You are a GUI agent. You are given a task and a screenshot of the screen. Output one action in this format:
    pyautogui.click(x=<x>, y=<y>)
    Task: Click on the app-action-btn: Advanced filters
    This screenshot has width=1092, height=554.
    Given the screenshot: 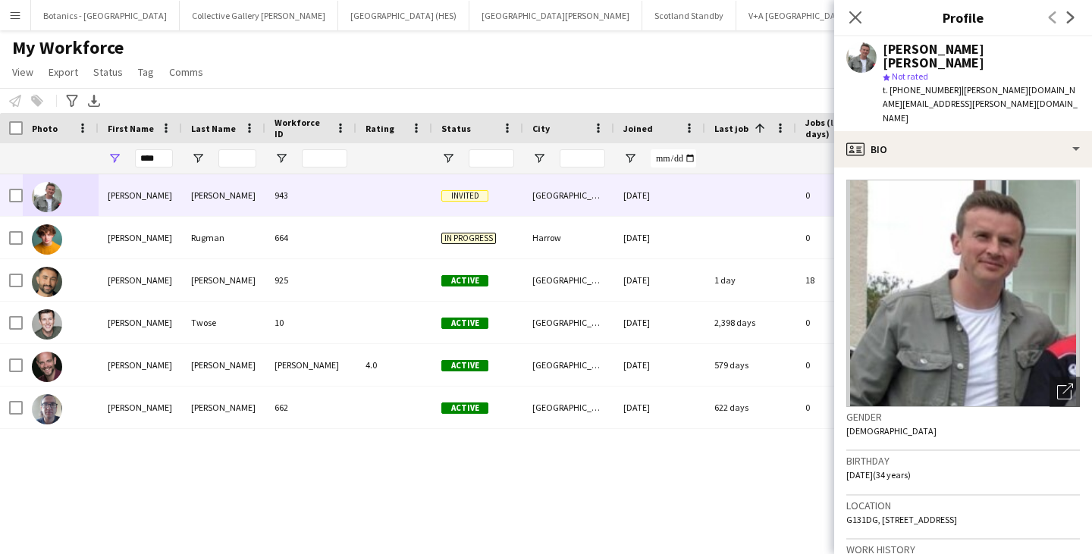 What is the action you would take?
    pyautogui.click(x=72, y=101)
    